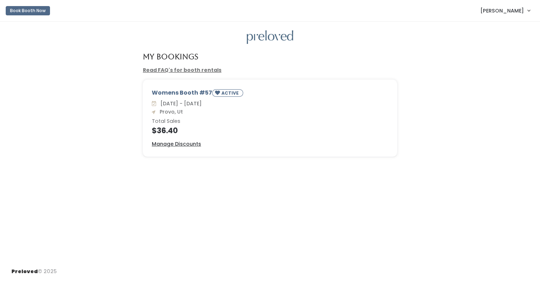  What do you see at coordinates (34, 268) in the screenshot?
I see `div: © 2025` at bounding box center [34, 268].